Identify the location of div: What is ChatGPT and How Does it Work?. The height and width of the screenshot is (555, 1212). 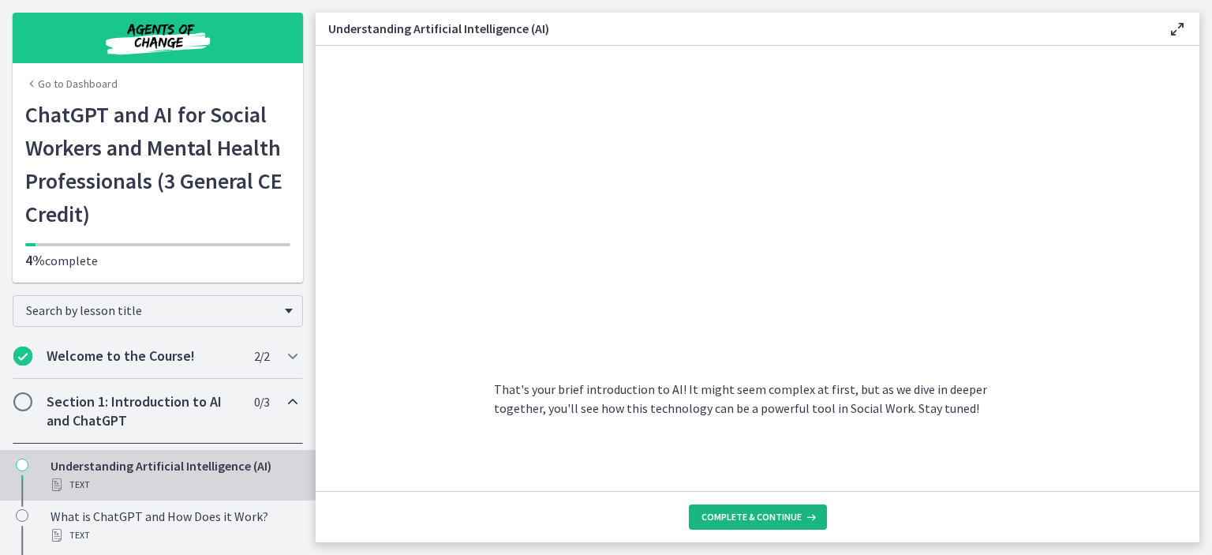
(174, 525).